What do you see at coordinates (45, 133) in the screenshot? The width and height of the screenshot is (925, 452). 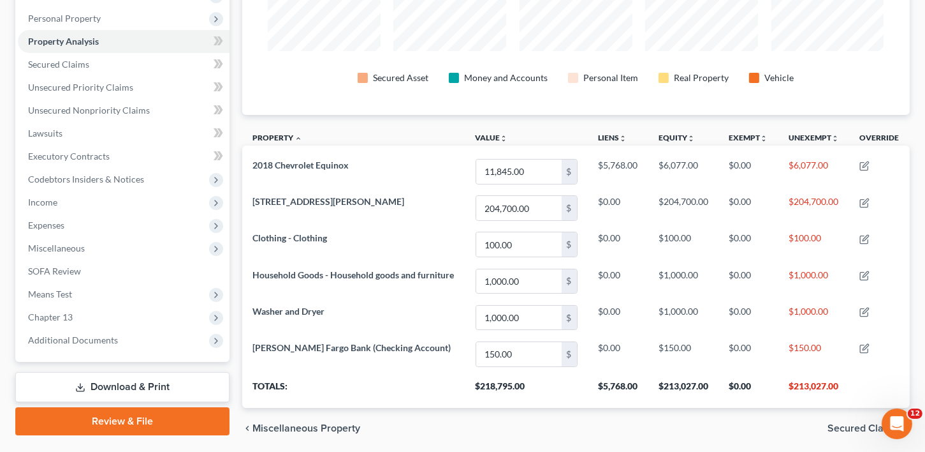 I see `span: Lawsuits` at bounding box center [45, 133].